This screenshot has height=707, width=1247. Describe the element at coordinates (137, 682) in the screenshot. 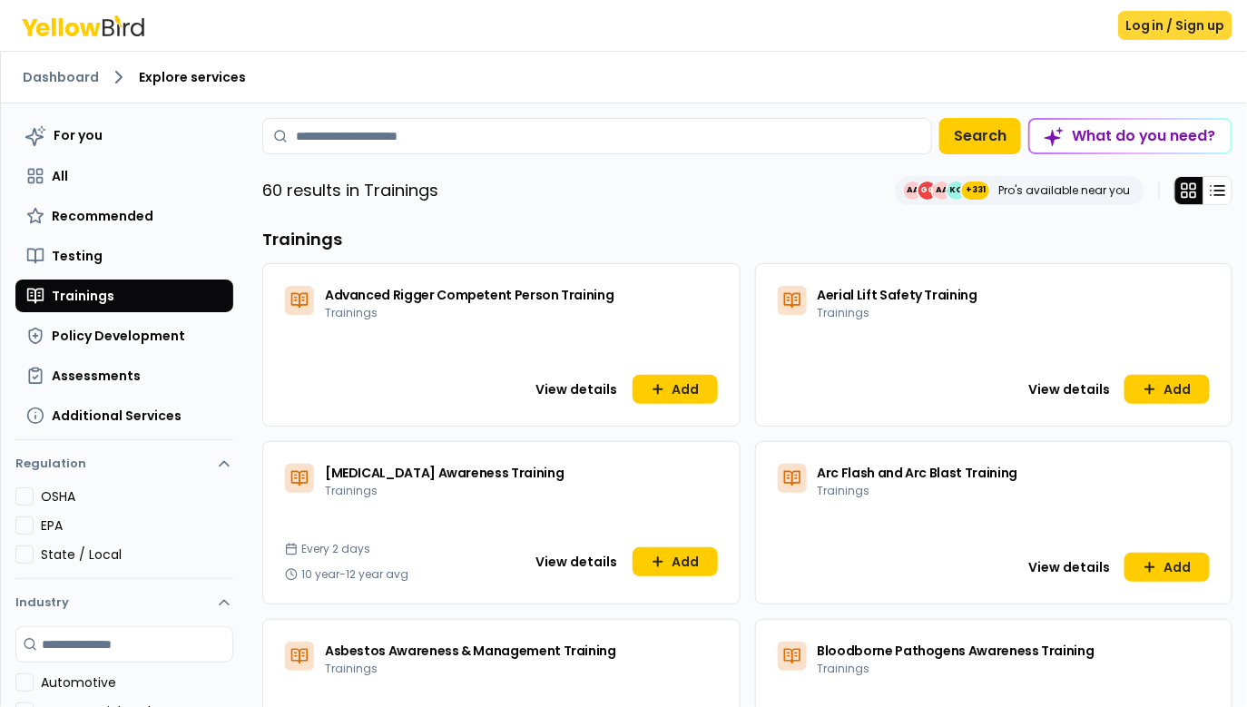

I see `label: Automotive` at that location.